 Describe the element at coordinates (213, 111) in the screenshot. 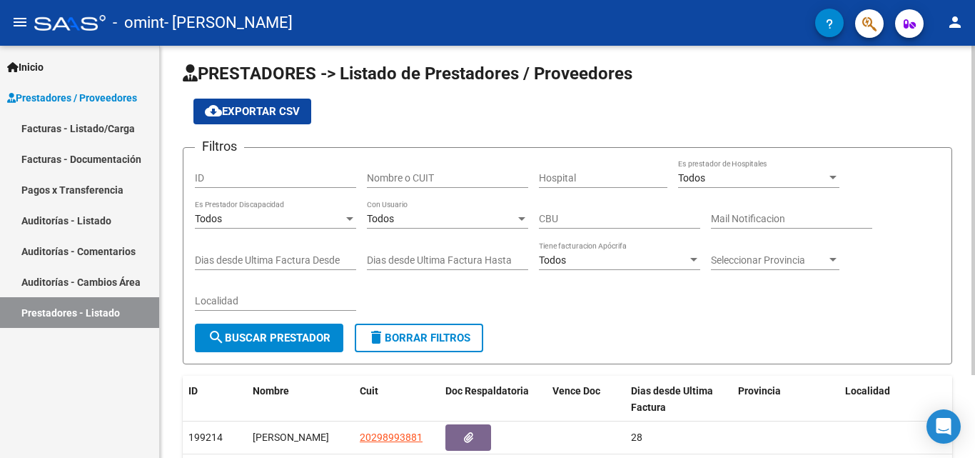

I see `mat-icon: cloud_download` at that location.